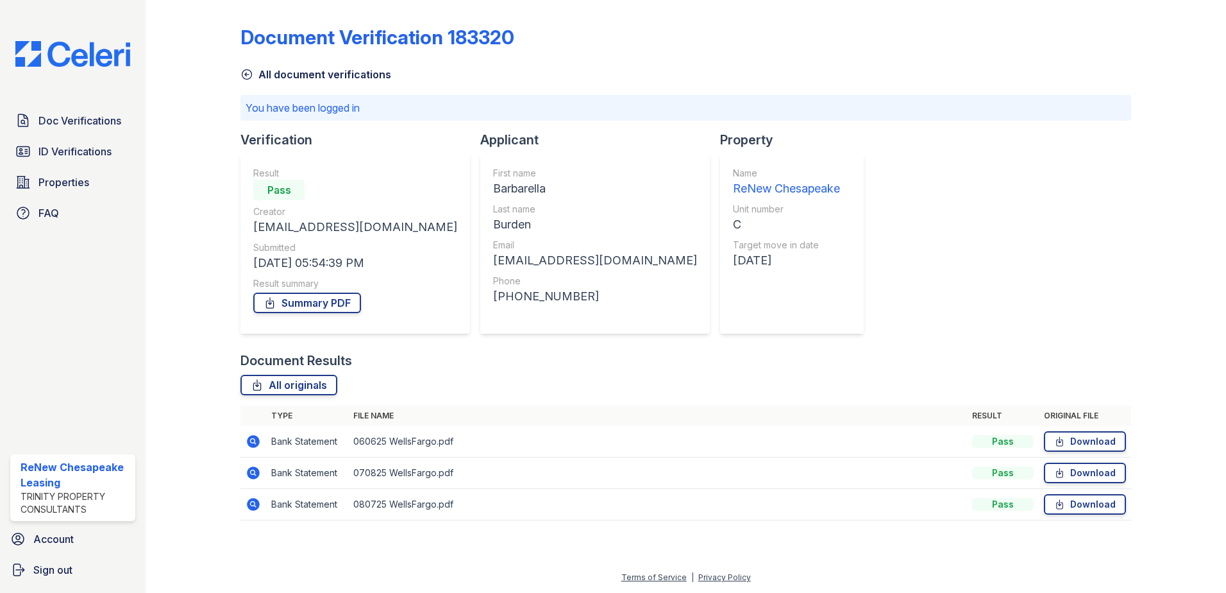 This screenshot has height=593, width=1226. I want to click on div: Burden, so click(595, 224).